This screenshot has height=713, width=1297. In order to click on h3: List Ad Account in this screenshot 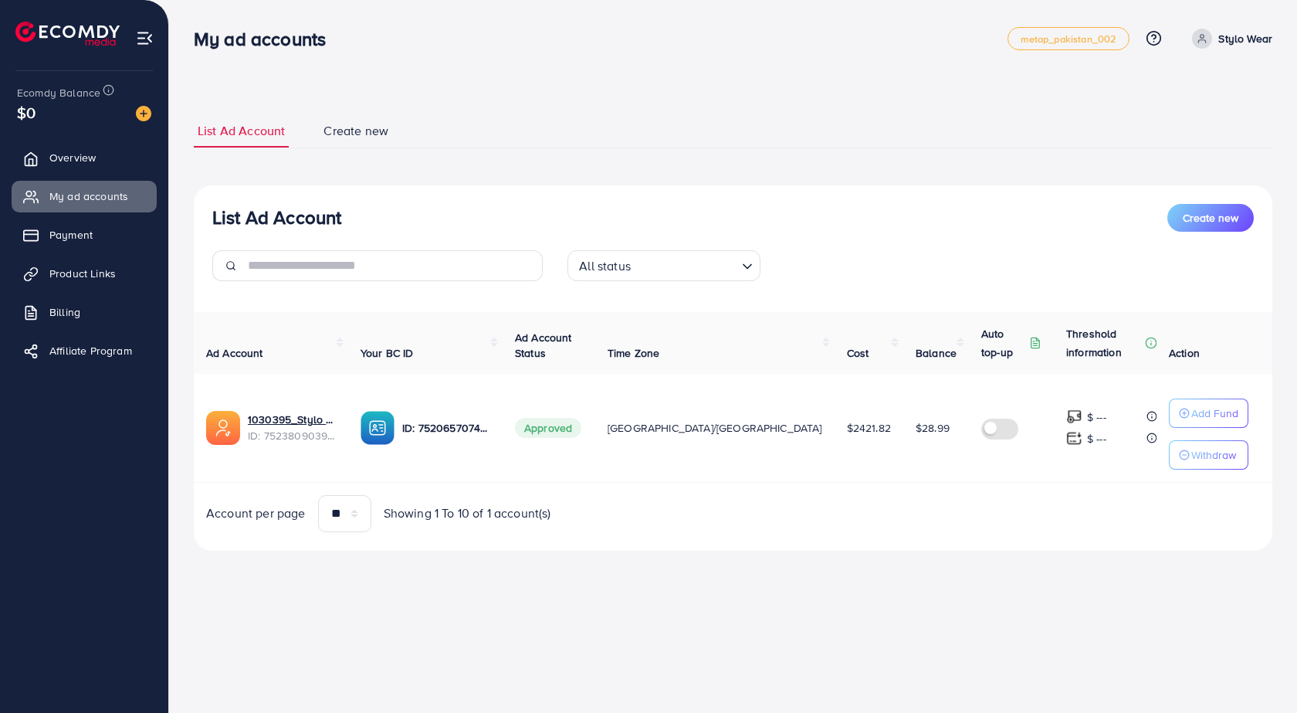, I will do `click(276, 217)`.